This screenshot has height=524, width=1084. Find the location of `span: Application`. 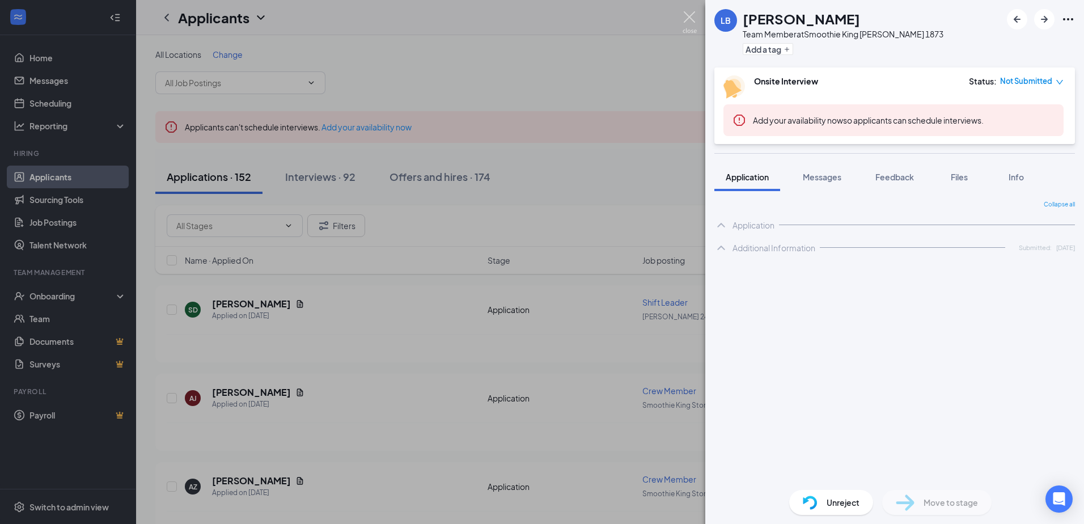

span: Application is located at coordinates (748, 177).